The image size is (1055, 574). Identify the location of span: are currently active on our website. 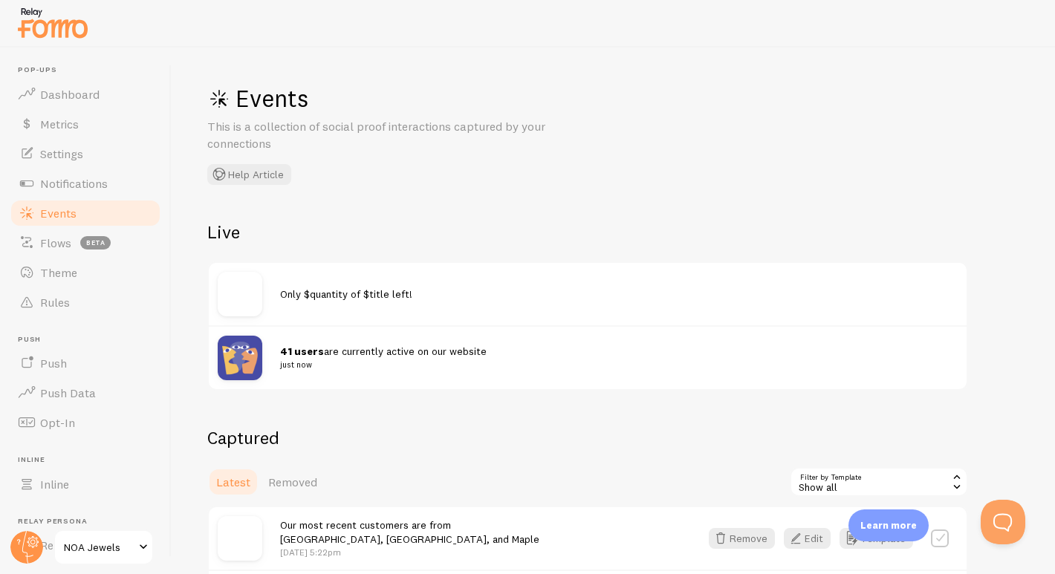
(610, 358).